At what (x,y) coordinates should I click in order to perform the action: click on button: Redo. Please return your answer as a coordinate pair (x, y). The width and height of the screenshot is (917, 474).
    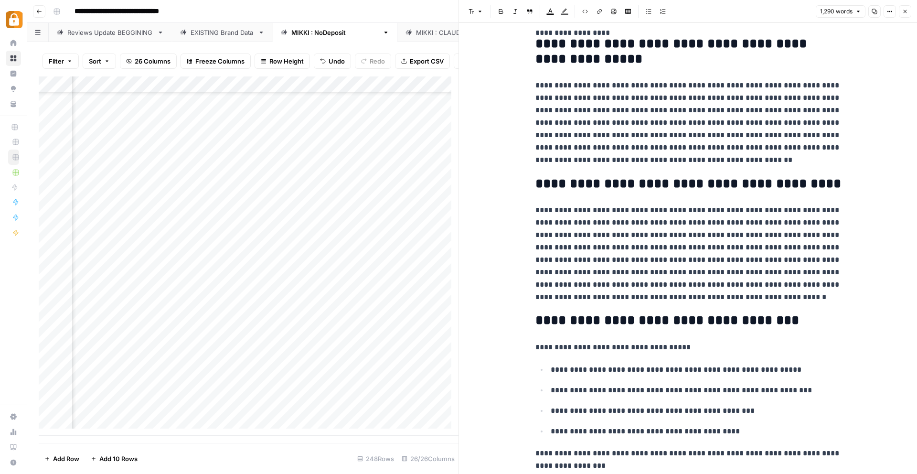
    Looking at the image, I should click on (373, 61).